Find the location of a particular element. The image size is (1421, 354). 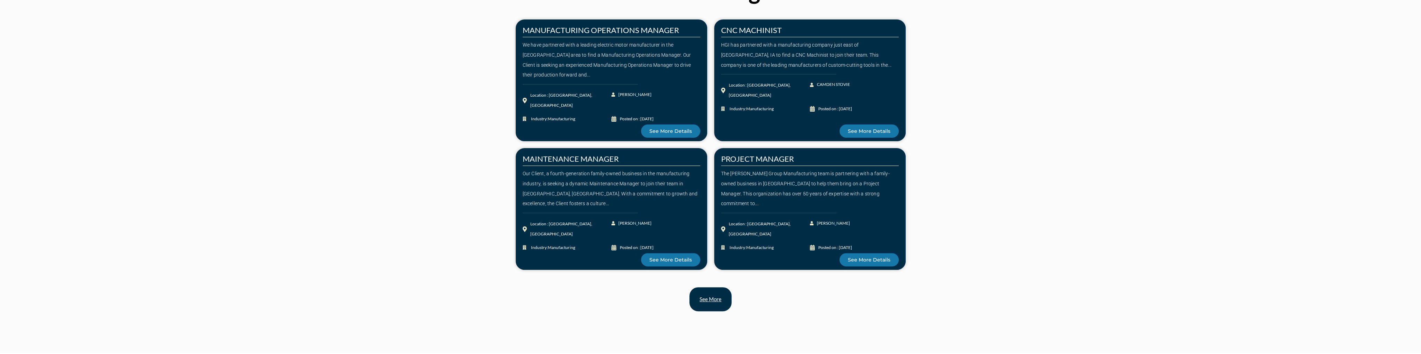

a: CNC MACHINIST is located at coordinates (751, 30).